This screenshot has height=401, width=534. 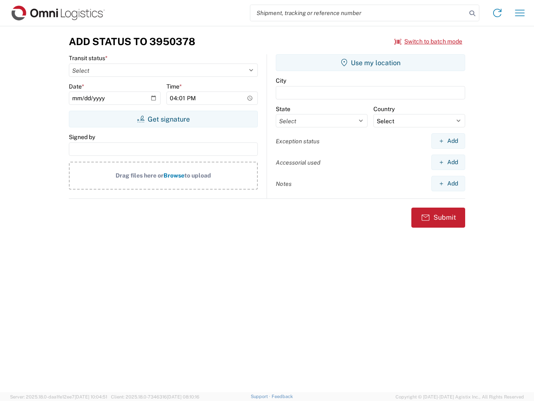 I want to click on a: Support, so click(x=261, y=396).